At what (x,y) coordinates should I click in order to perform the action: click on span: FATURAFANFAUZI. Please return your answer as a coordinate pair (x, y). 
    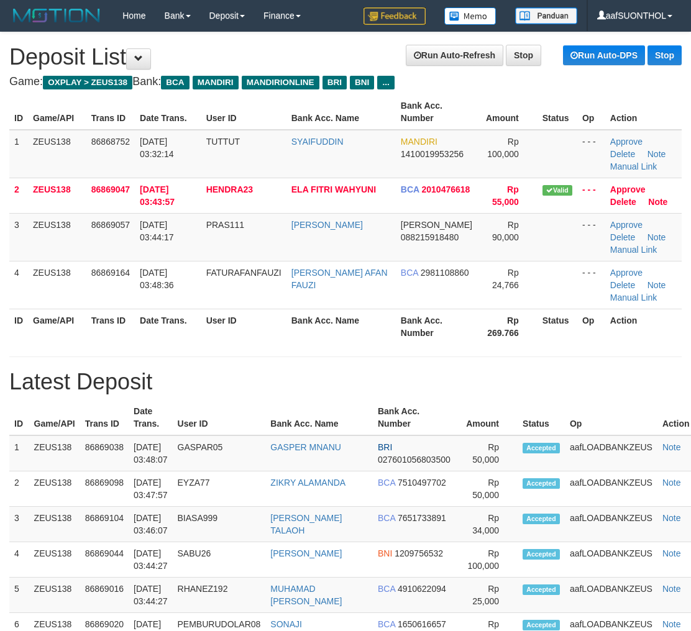
    Looking at the image, I should click on (244, 273).